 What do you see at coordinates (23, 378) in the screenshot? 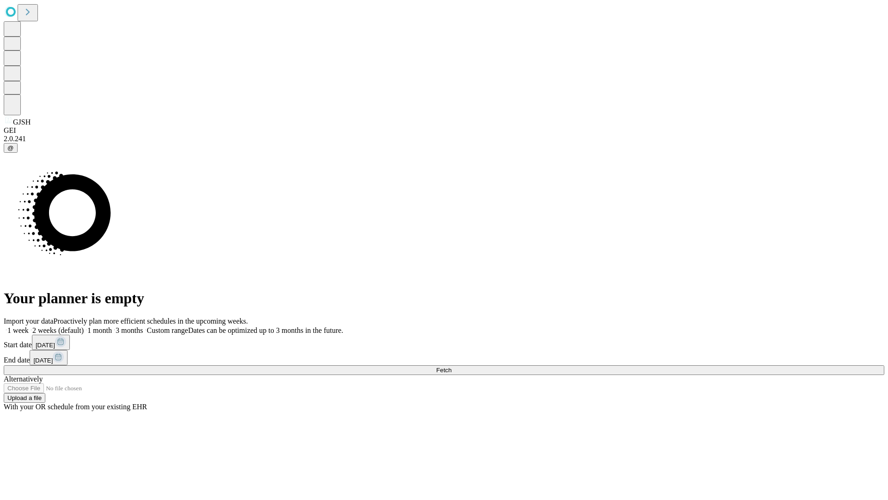
I see `span: Alternatively` at bounding box center [23, 378].